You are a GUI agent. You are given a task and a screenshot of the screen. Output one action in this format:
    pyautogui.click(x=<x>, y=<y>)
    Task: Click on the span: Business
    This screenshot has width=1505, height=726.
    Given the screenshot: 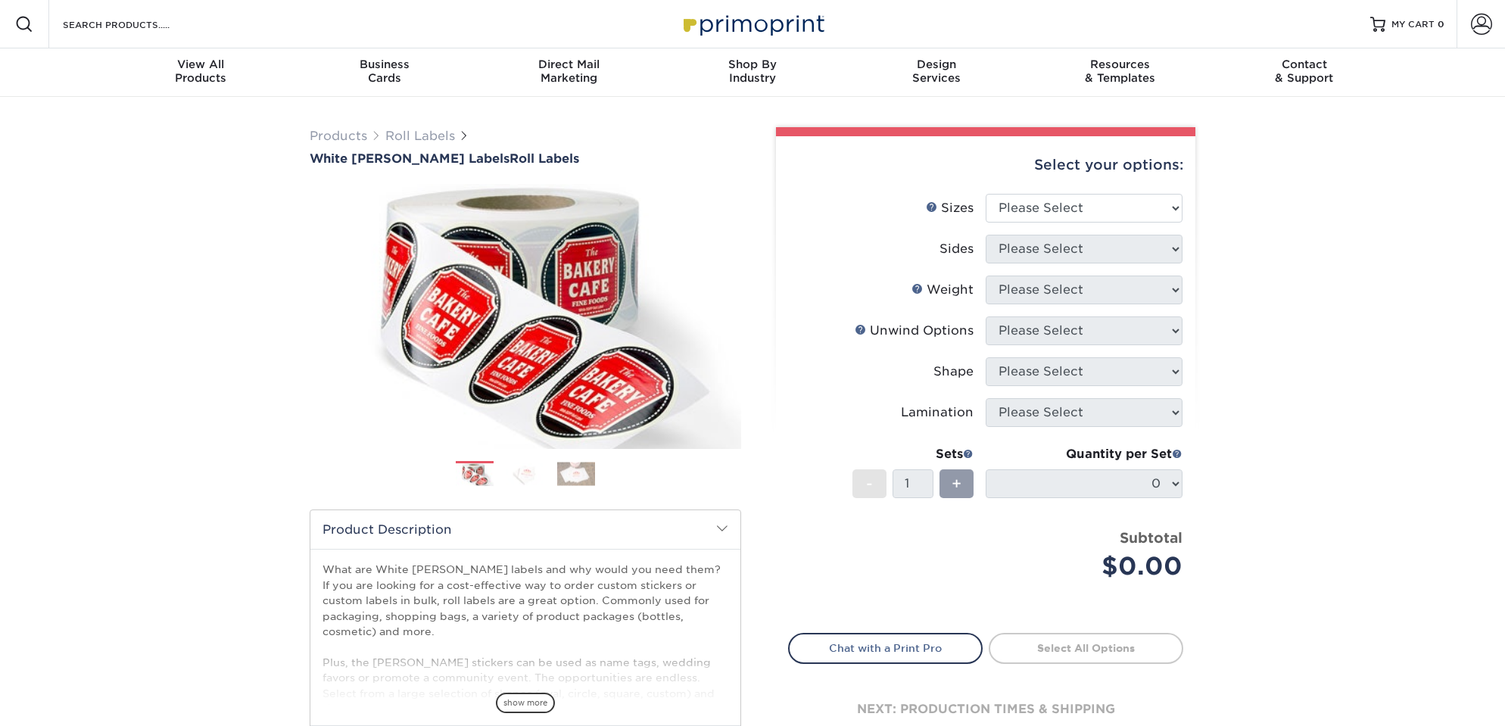 What is the action you would take?
    pyautogui.click(x=385, y=64)
    